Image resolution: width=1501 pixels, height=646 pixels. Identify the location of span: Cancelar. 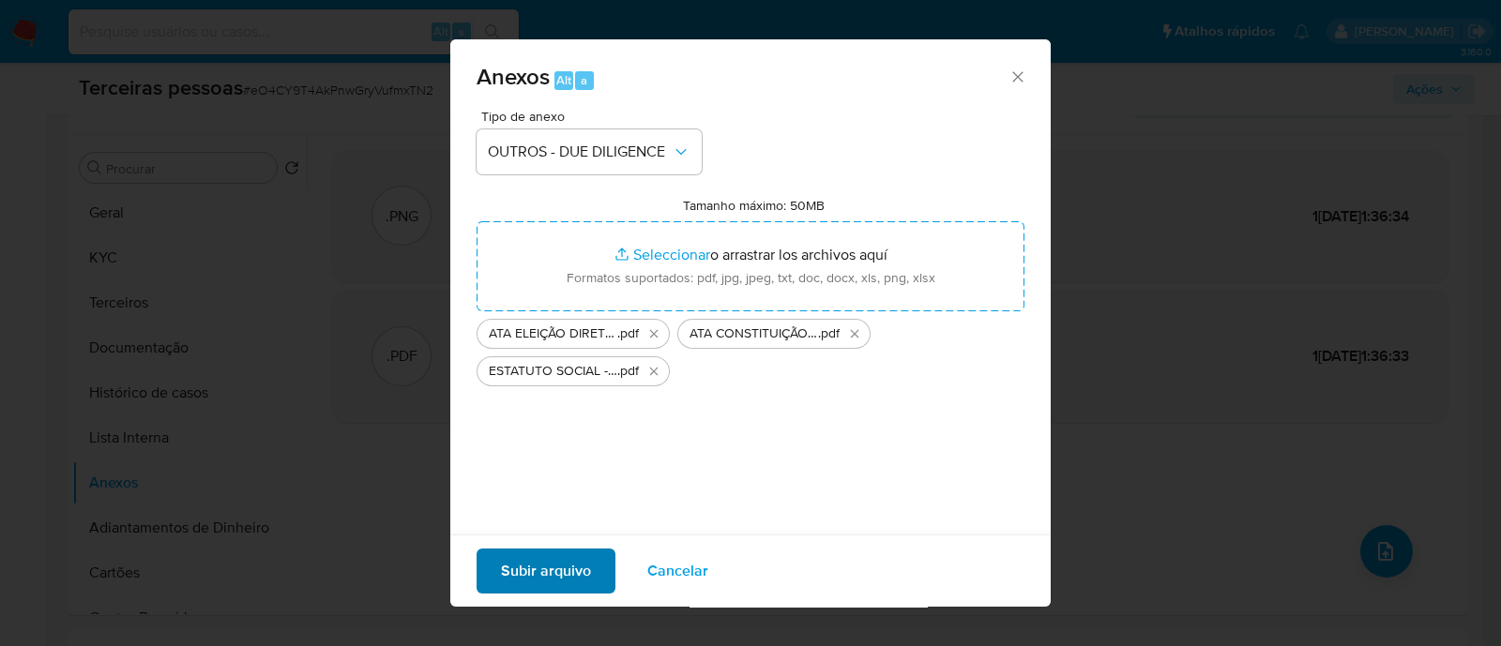
(677, 571).